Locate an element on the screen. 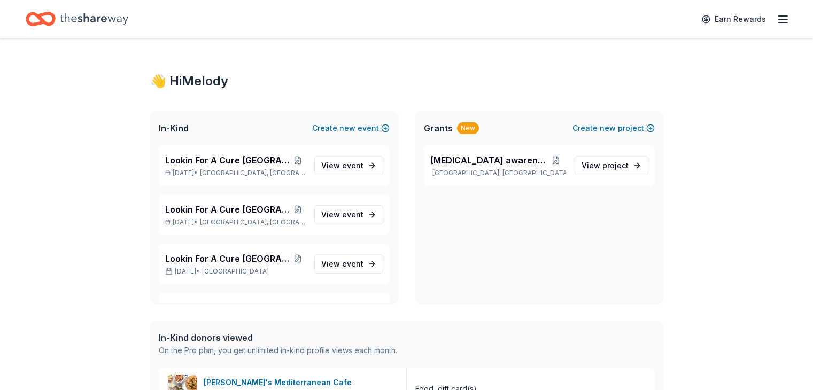 This screenshot has width=813, height=390. a: Home is located at coordinates (77, 19).